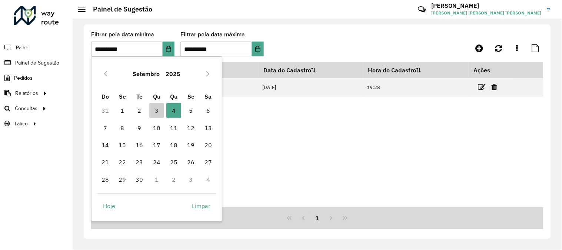  I want to click on button: Hoje, so click(109, 206).